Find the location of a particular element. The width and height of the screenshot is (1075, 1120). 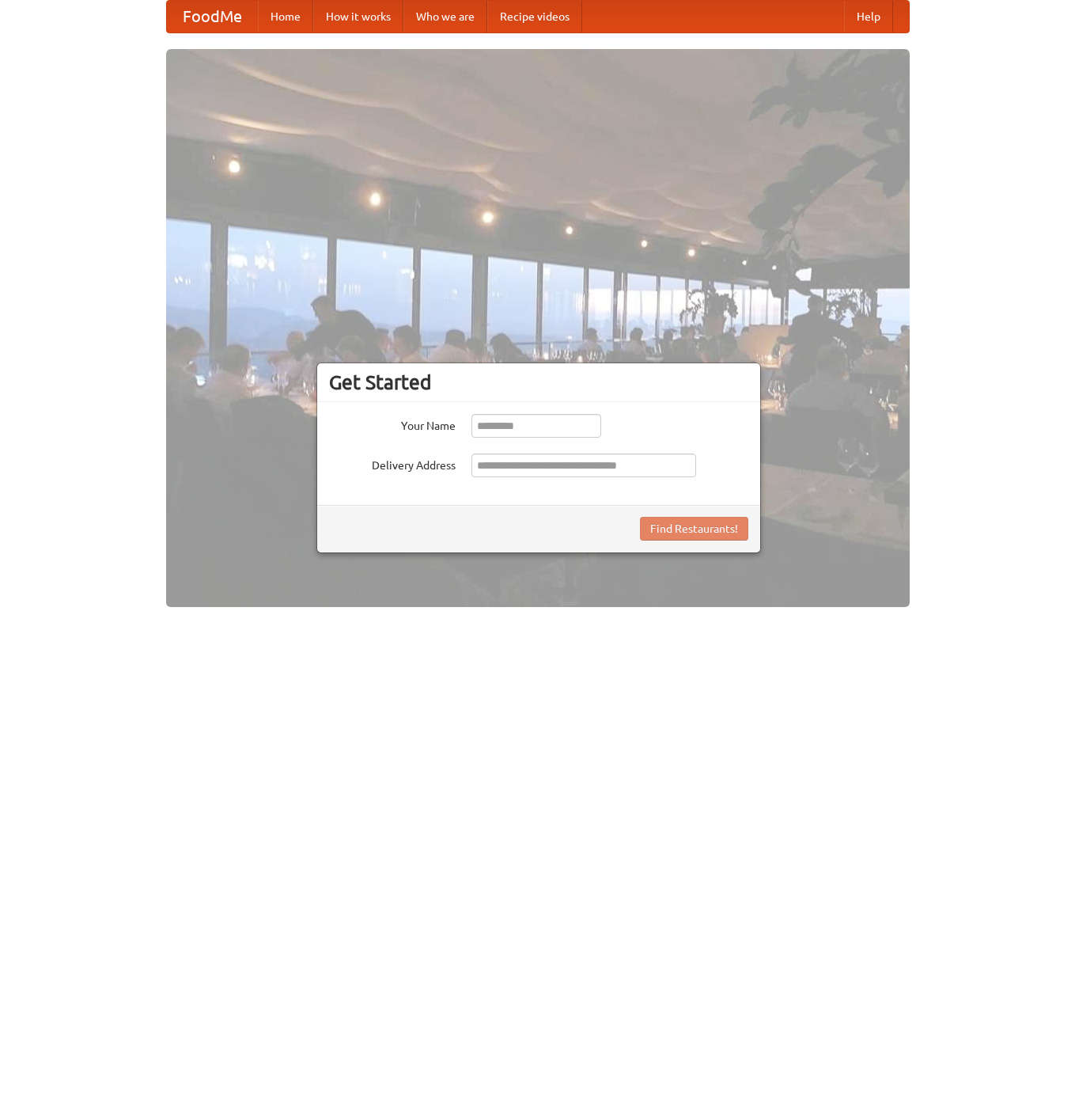

a: Recipe videos is located at coordinates (535, 17).